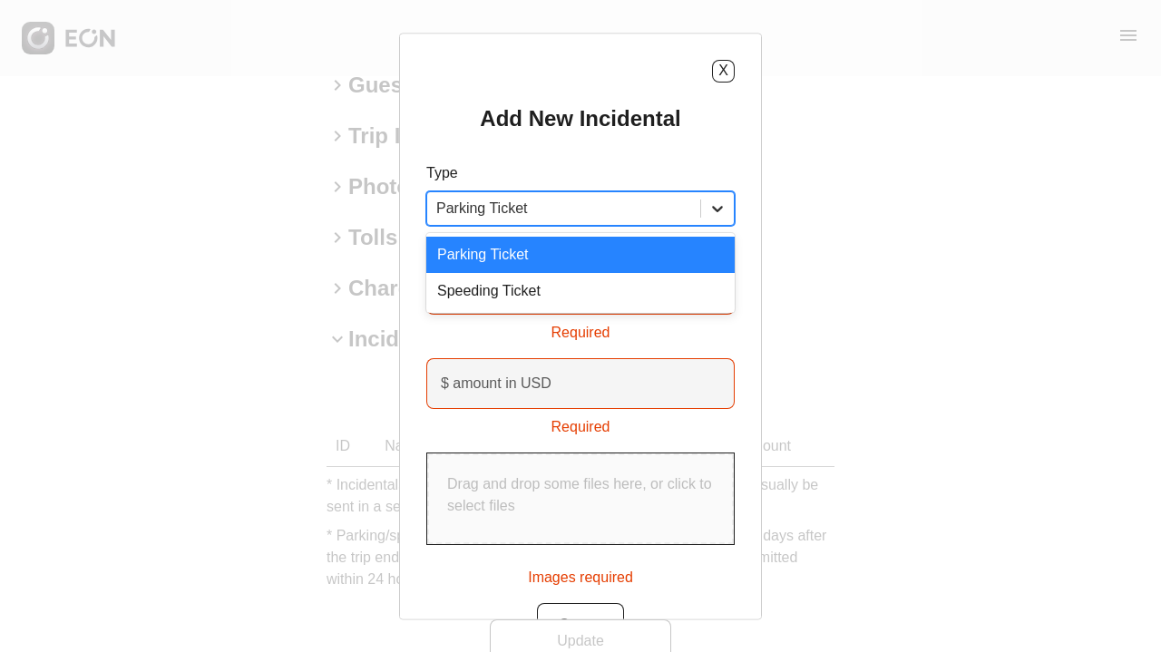  What do you see at coordinates (581, 291) in the screenshot?
I see `div: Speeding Ticket` at bounding box center [581, 291].